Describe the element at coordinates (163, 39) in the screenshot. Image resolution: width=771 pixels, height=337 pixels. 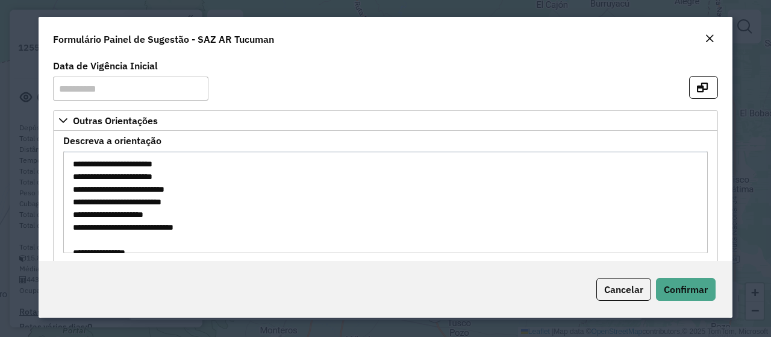
I see `h4: Formulário Painel de Sugestão - SAZ AR Tucuman` at that location.